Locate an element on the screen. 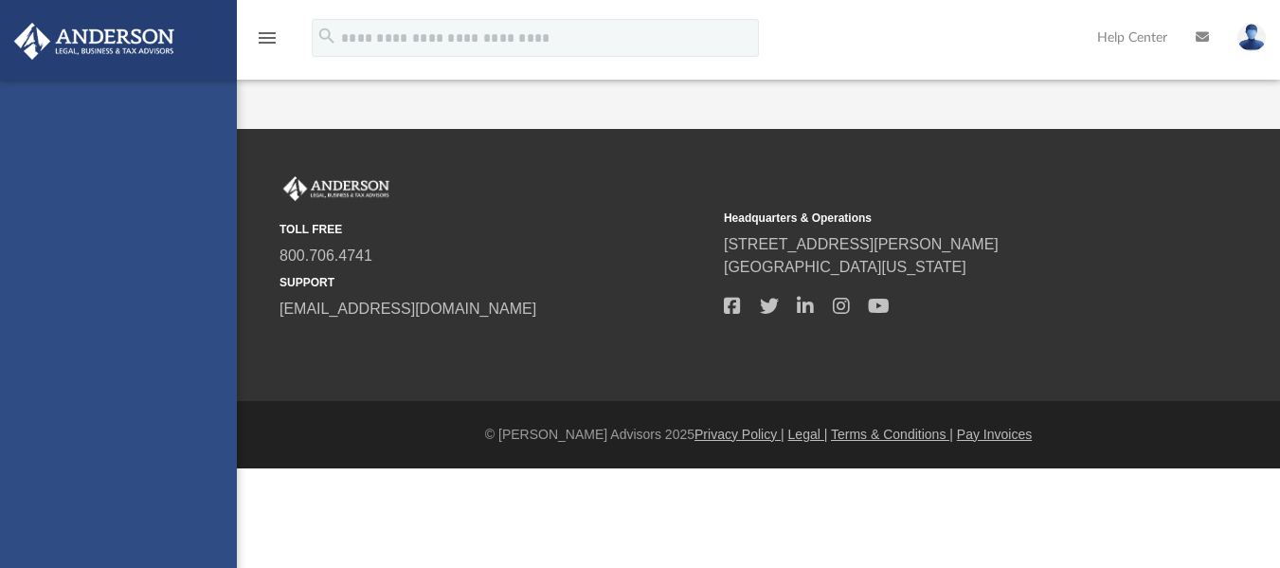  a: 800.706.4741 is located at coordinates (326, 255).